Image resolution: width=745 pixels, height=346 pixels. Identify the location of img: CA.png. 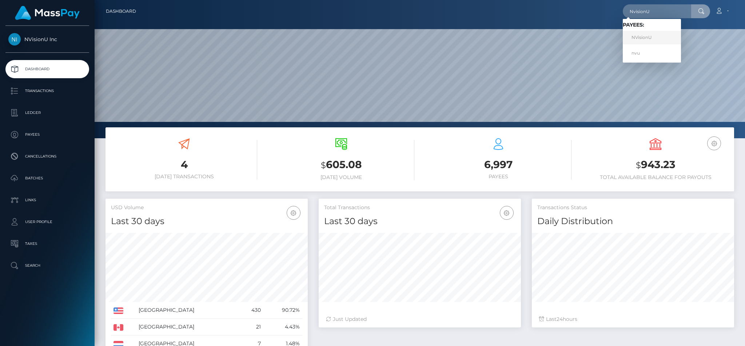
(118, 328).